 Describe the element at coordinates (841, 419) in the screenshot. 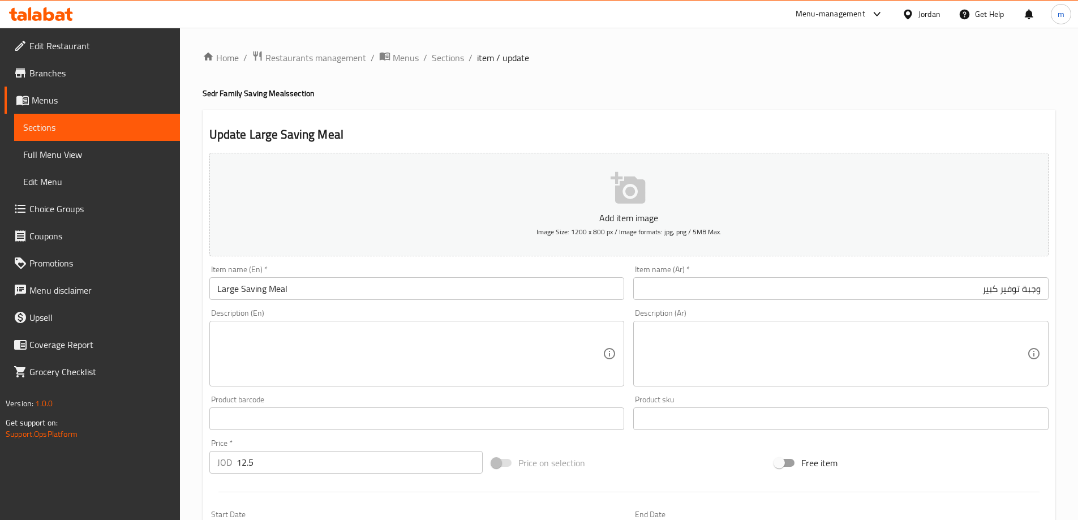

I see `input: Please enter product sku` at that location.